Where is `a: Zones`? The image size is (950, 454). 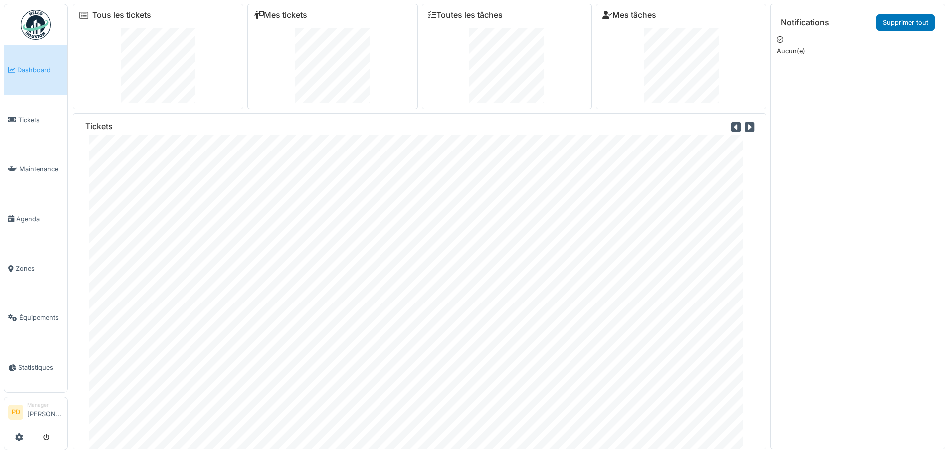 a: Zones is located at coordinates (36, 268).